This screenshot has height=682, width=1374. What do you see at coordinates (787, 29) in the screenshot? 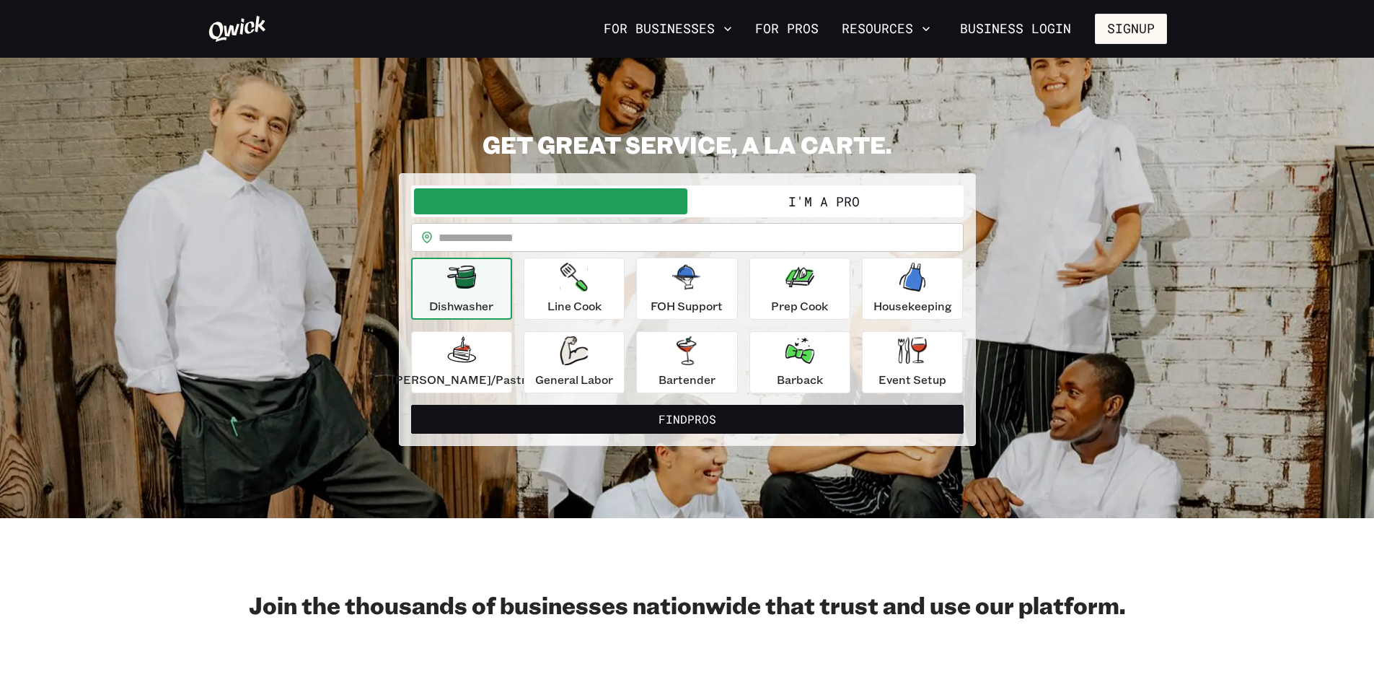
I see `a: For Pros` at bounding box center [787, 29].